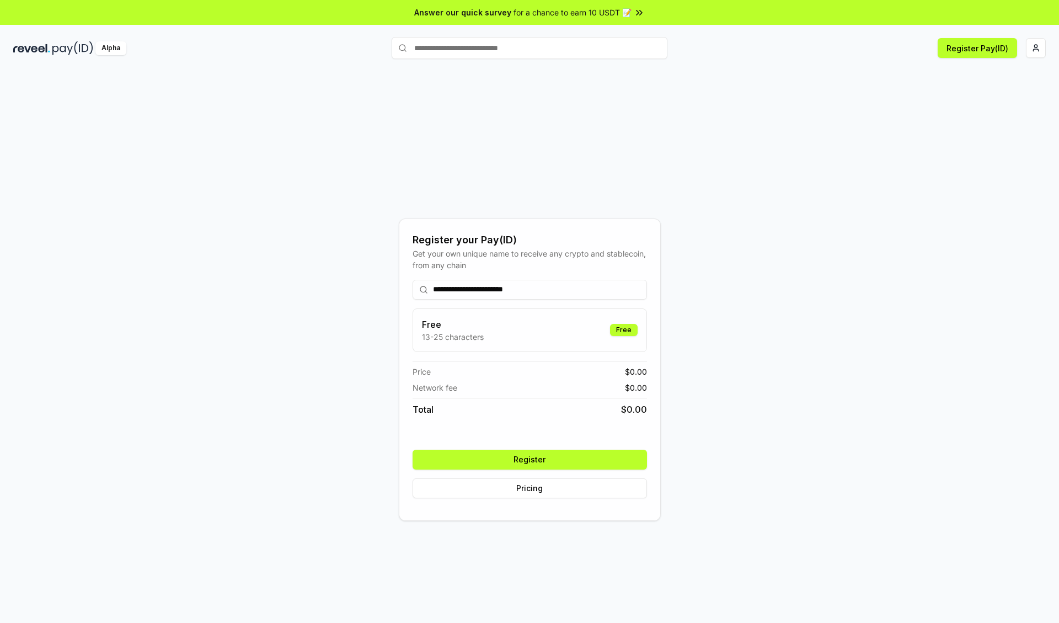 The height and width of the screenshot is (623, 1059). I want to click on span: Answer our quick survey, so click(463, 12).